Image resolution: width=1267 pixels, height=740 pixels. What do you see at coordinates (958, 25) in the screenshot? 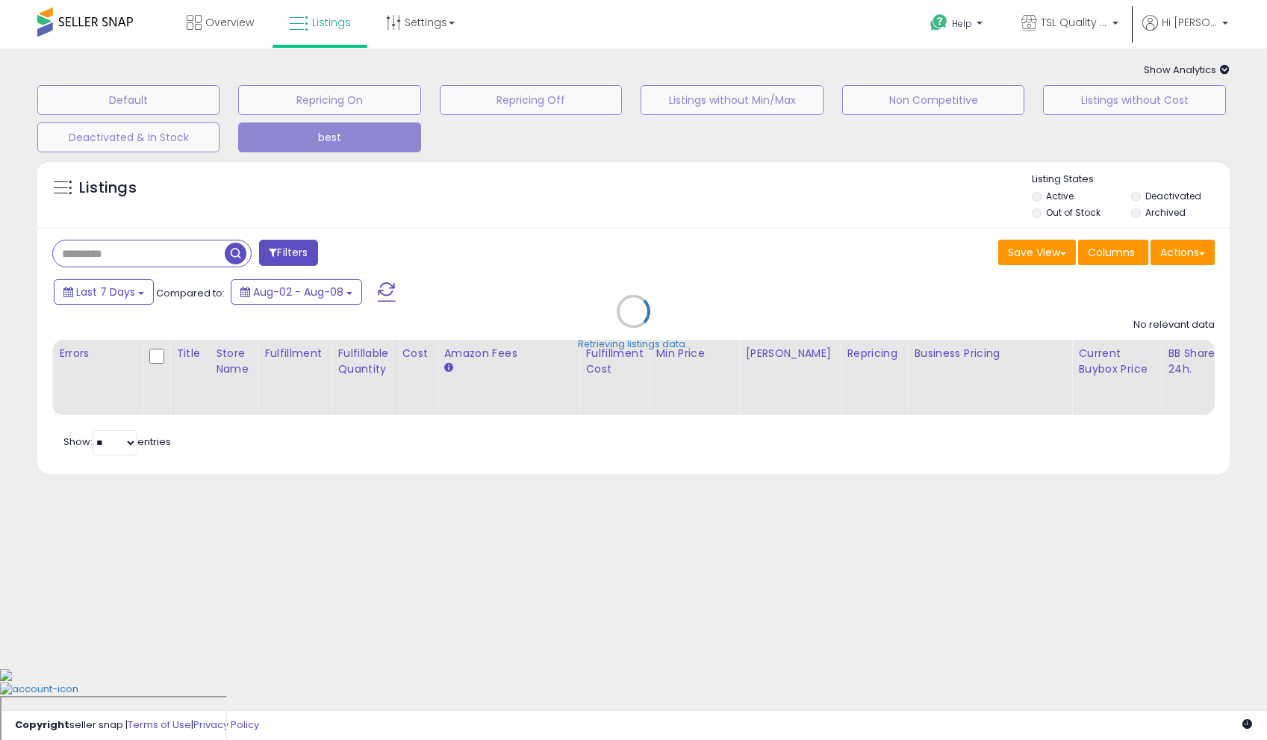
I see `a: Help` at bounding box center [958, 25].